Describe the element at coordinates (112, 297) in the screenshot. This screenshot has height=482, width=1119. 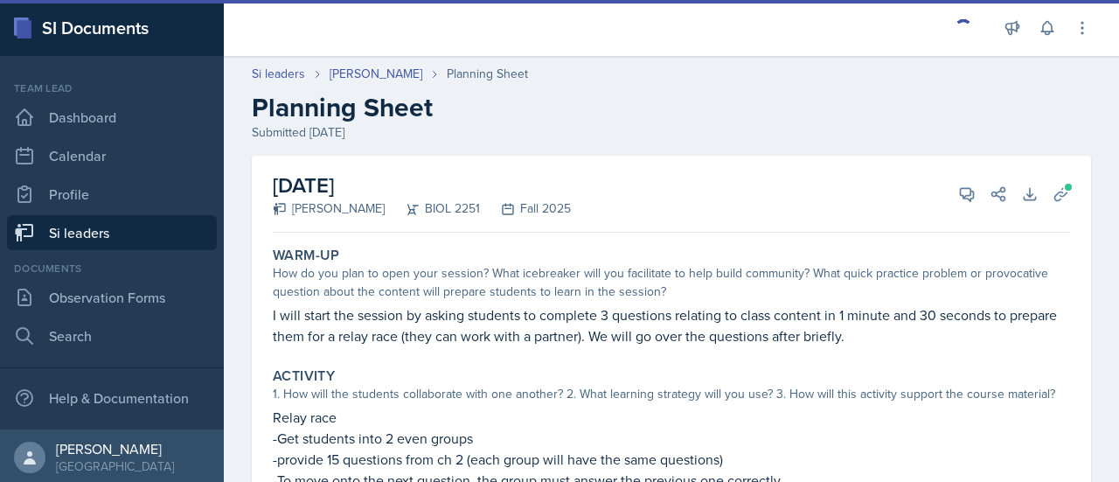
I see `a: Observation Forms` at that location.